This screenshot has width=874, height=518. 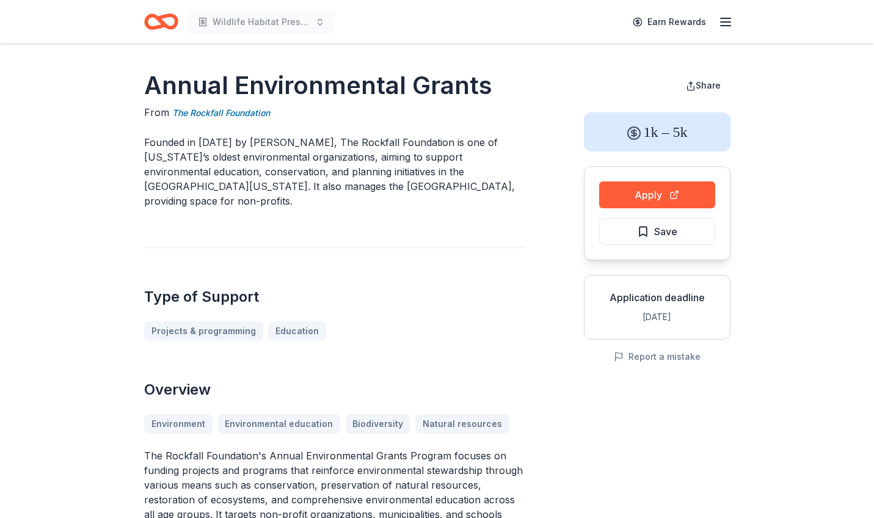 What do you see at coordinates (261, 22) in the screenshot?
I see `span: Wildlife Habitat Preservation` at bounding box center [261, 22].